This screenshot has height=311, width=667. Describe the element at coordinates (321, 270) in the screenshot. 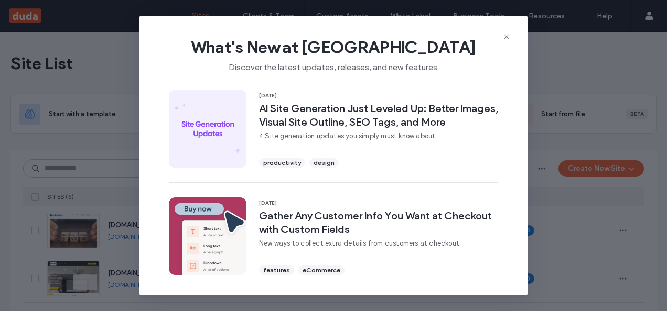

I see `span: eCommerce` at that location.